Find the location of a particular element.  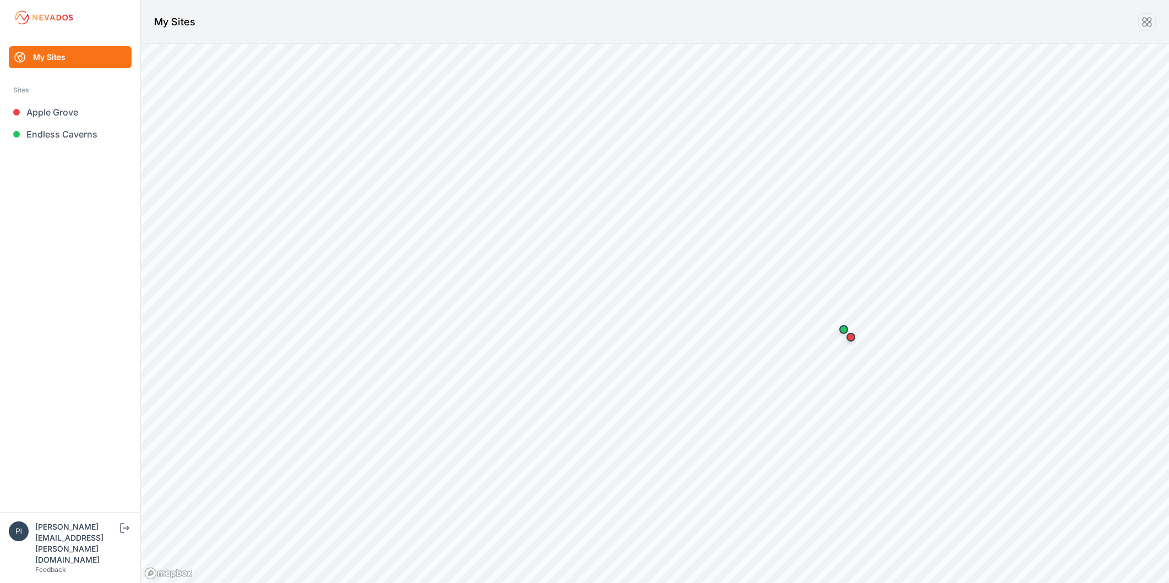

a: Apple Grove is located at coordinates (70, 112).